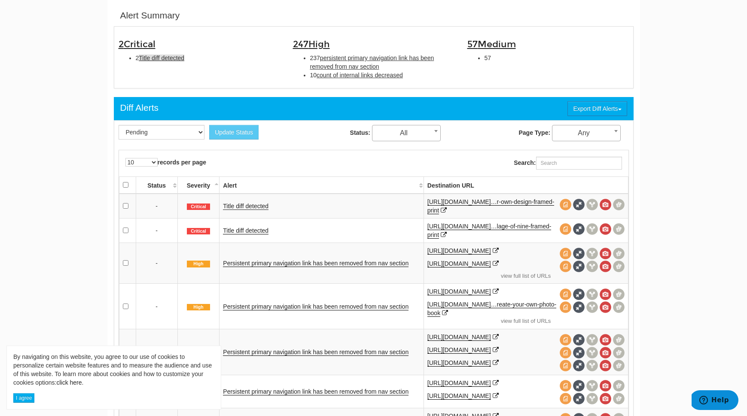 The image size is (747, 416). Describe the element at coordinates (166, 162) in the screenshot. I see `label: records per page` at that location.